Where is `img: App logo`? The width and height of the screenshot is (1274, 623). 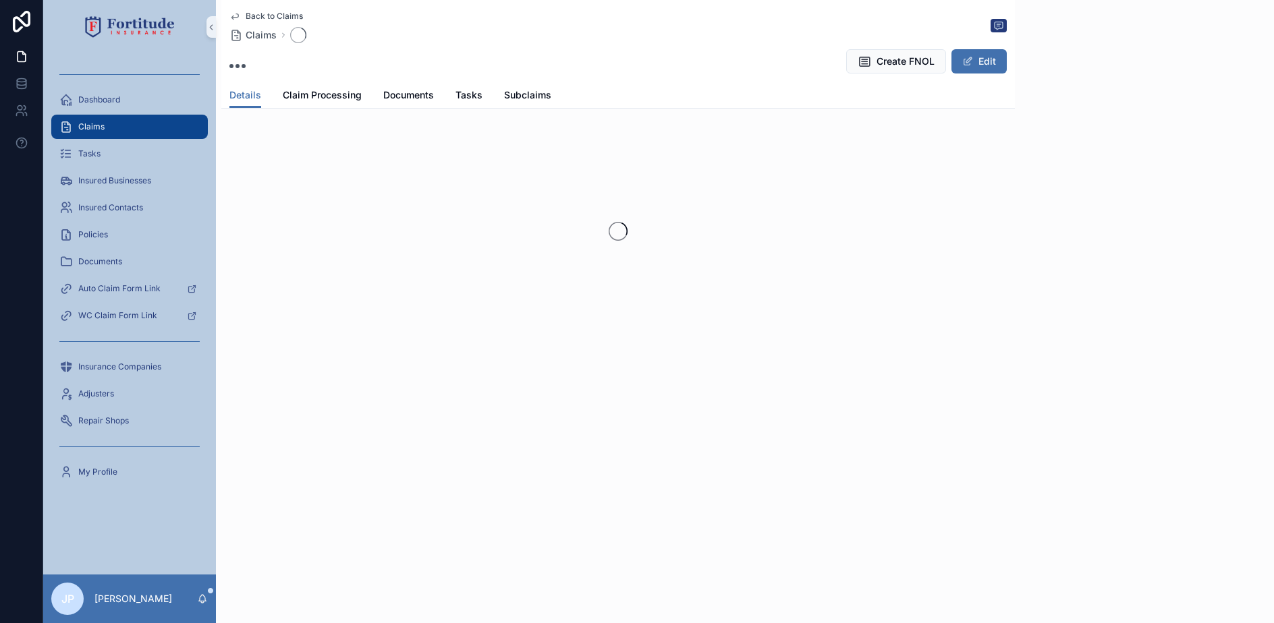 img: App logo is located at coordinates (130, 27).